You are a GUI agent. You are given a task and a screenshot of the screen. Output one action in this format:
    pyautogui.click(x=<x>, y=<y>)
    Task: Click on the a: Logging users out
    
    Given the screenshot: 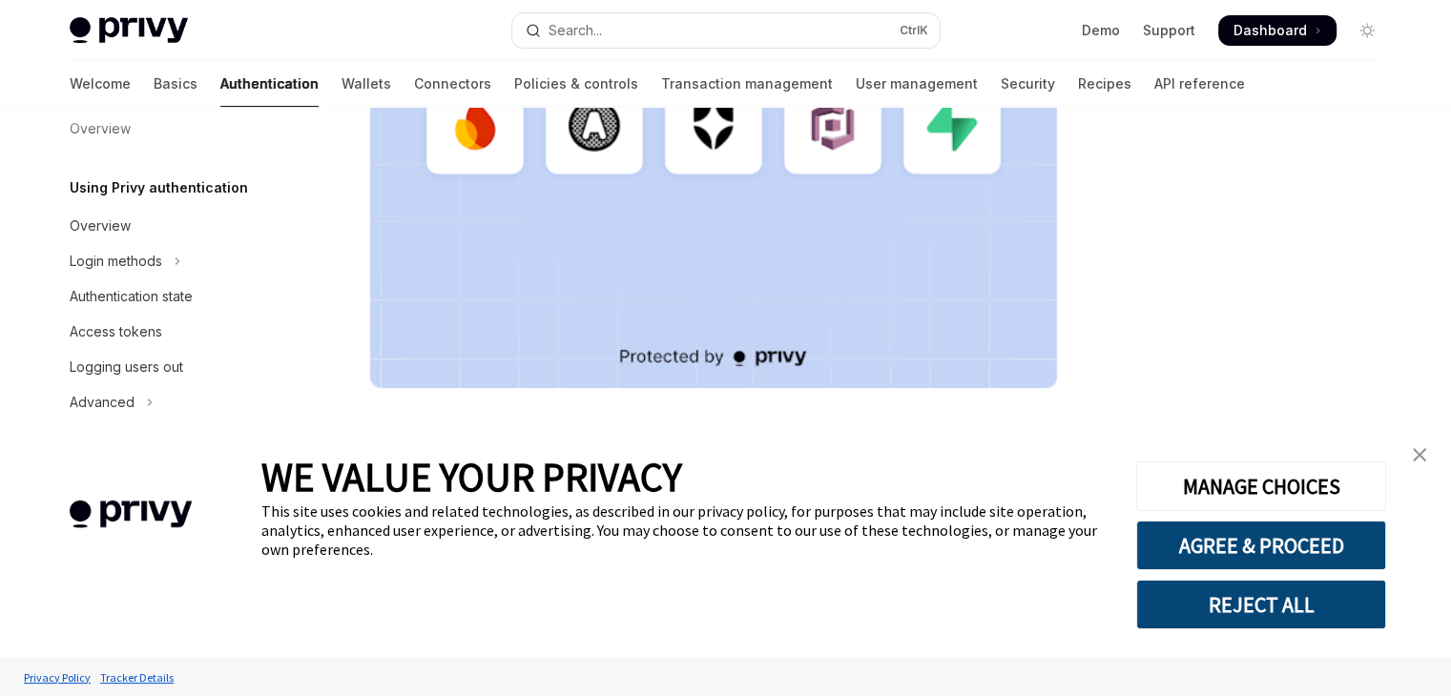 What is the action you would take?
    pyautogui.click(x=177, y=367)
    